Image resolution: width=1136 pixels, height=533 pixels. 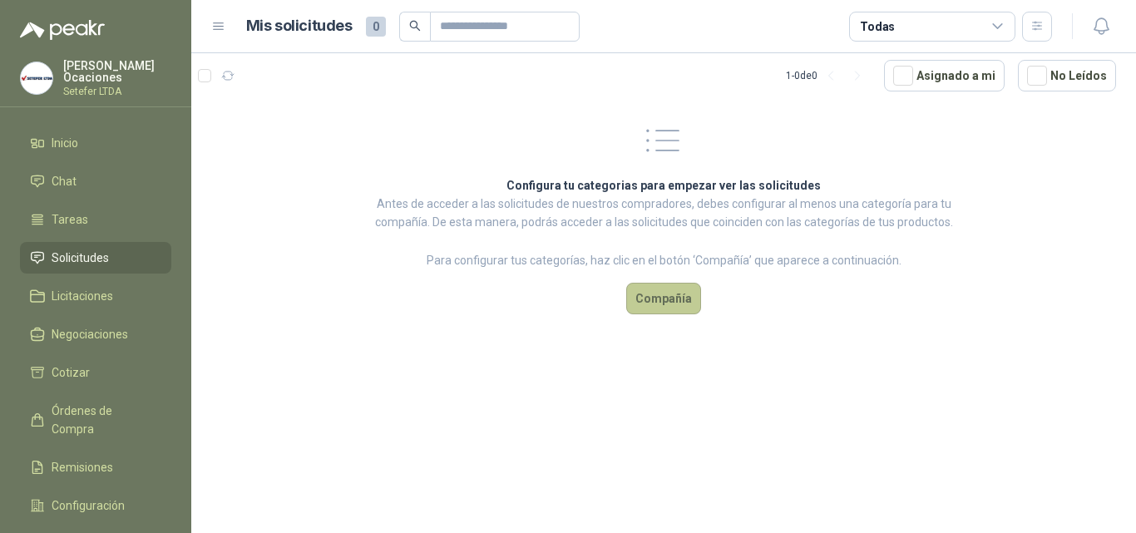 I want to click on div: Todas, so click(x=877, y=27).